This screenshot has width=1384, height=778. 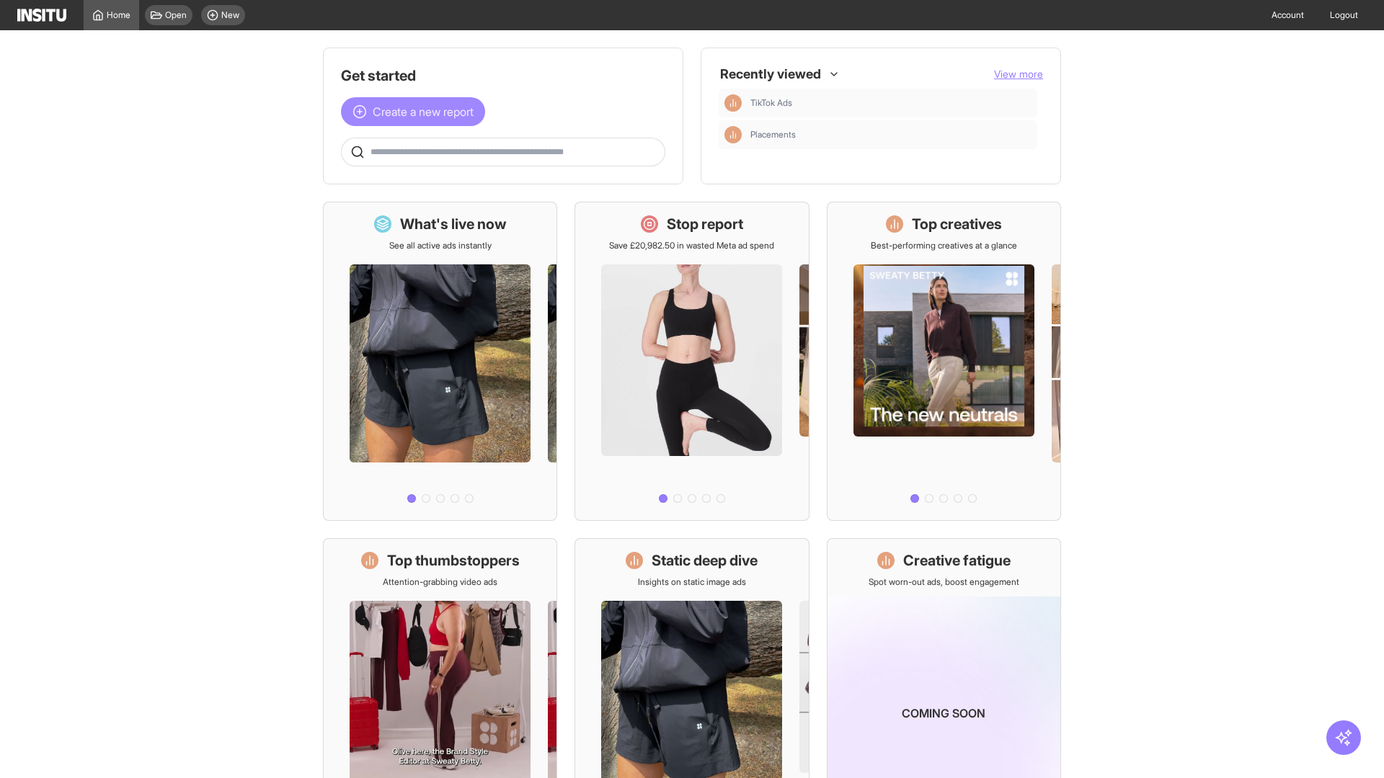 I want to click on h1: Static deep dive, so click(x=704, y=561).